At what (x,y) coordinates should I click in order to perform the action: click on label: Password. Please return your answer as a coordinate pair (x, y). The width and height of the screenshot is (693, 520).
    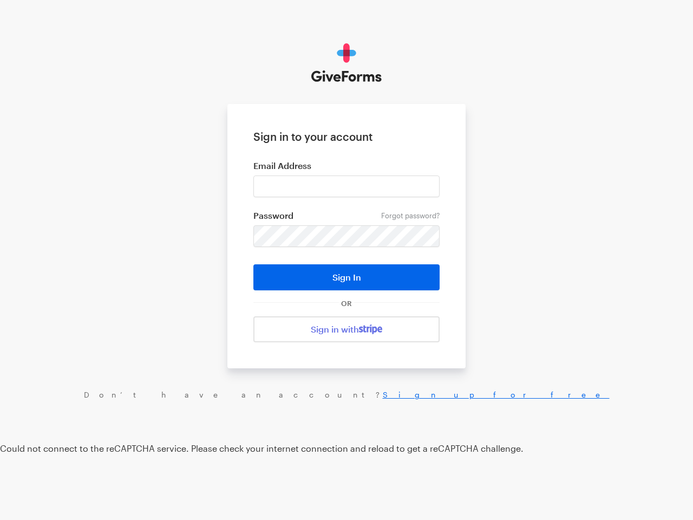
    Looking at the image, I should click on (347, 216).